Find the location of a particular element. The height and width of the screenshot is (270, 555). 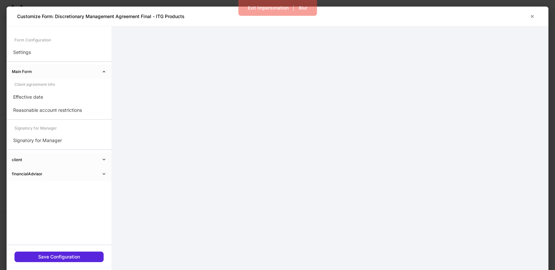

a: Reasonable account restrictions is located at coordinates (59, 110).